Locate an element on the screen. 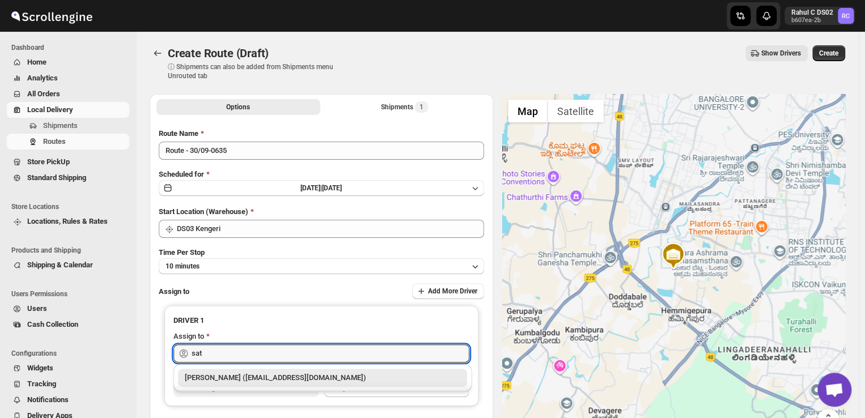 The height and width of the screenshot is (418, 865). span: Shipments is located at coordinates (60, 125).